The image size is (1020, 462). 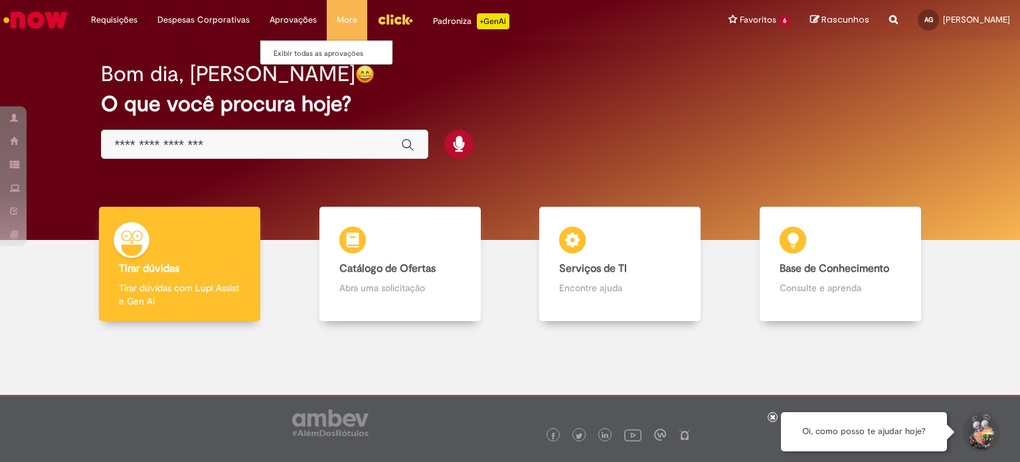 I want to click on a: Tirar dúvidas Tirar dúvidas com Lupi Assist e Gen Ai, so click(x=180, y=264).